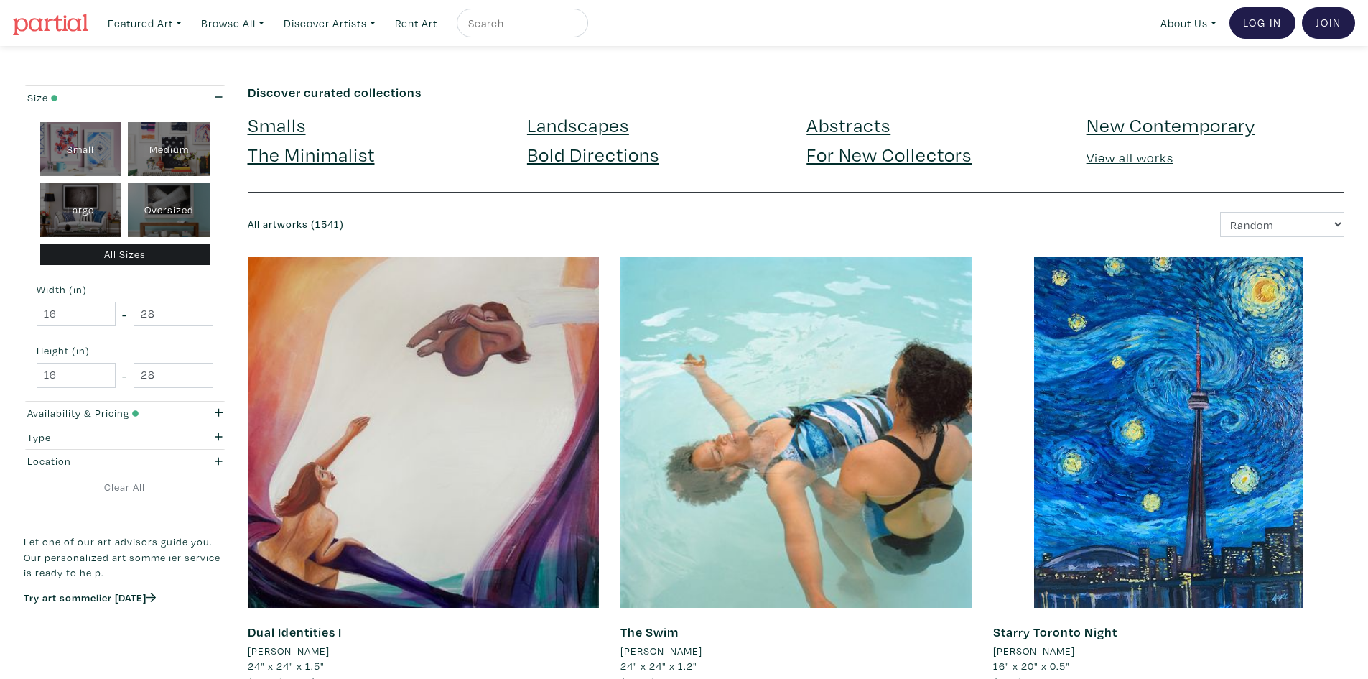  What do you see at coordinates (1130, 157) in the screenshot?
I see `a: View all works` at bounding box center [1130, 157].